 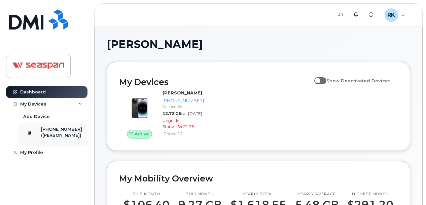 What do you see at coordinates (139, 108) in the screenshot?
I see `img: image20231002-3703462-njx0qo.jpeg` at bounding box center [139, 108].